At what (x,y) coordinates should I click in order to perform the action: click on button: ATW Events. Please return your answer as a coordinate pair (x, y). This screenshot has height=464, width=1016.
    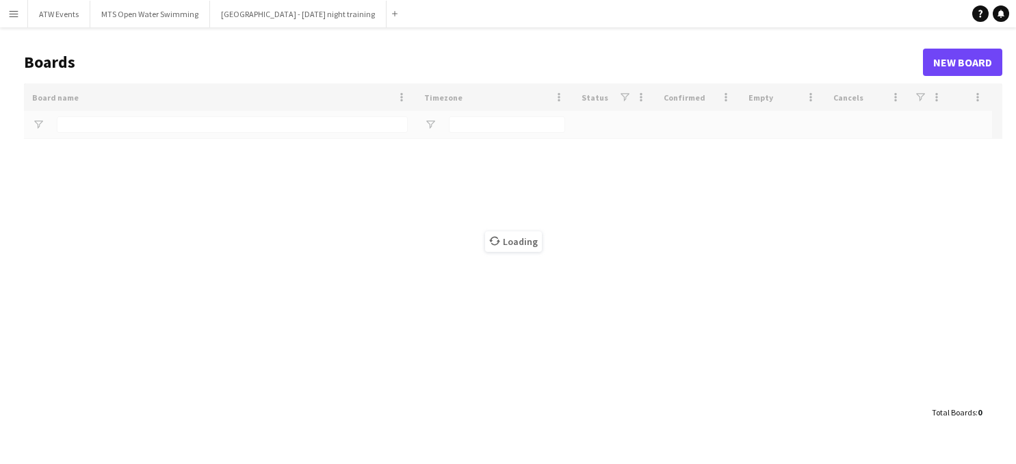
    Looking at the image, I should click on (59, 14).